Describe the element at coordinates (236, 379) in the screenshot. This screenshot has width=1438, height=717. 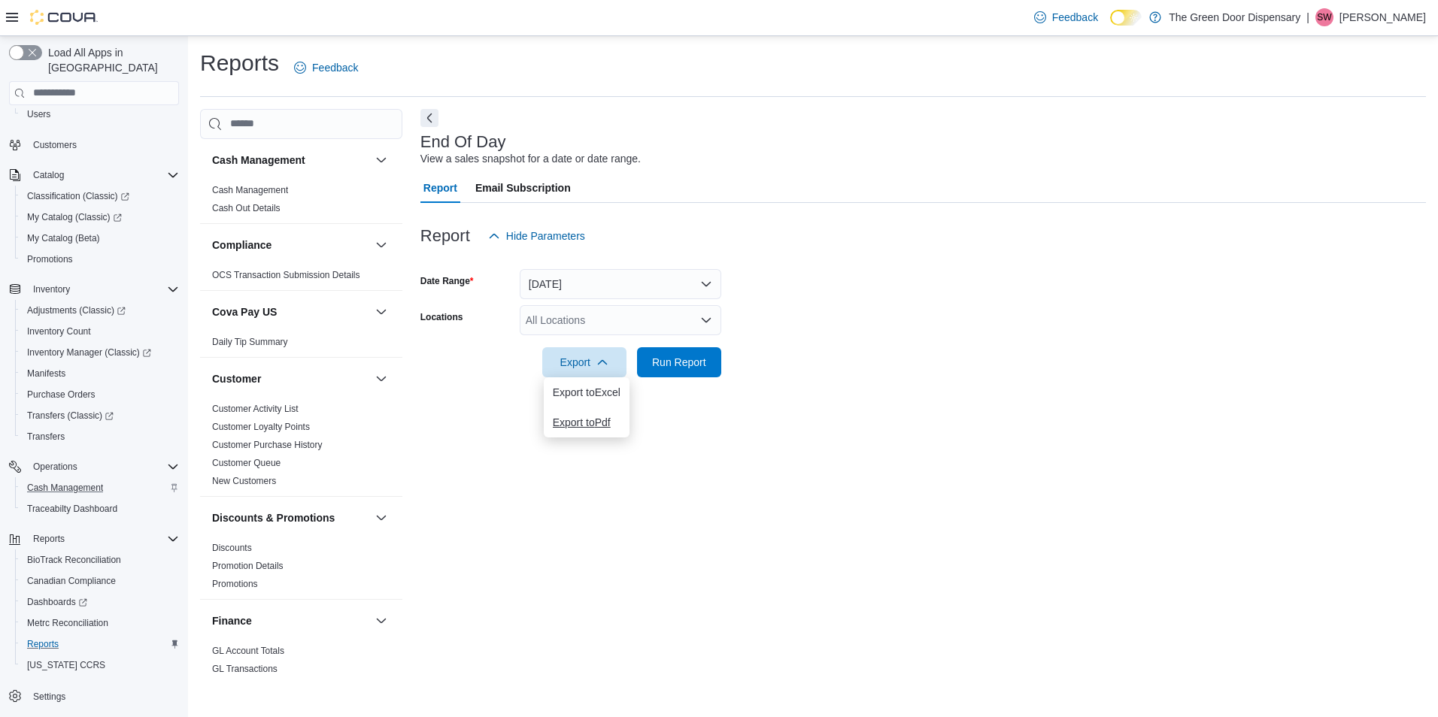
I see `h3: Customer` at that location.